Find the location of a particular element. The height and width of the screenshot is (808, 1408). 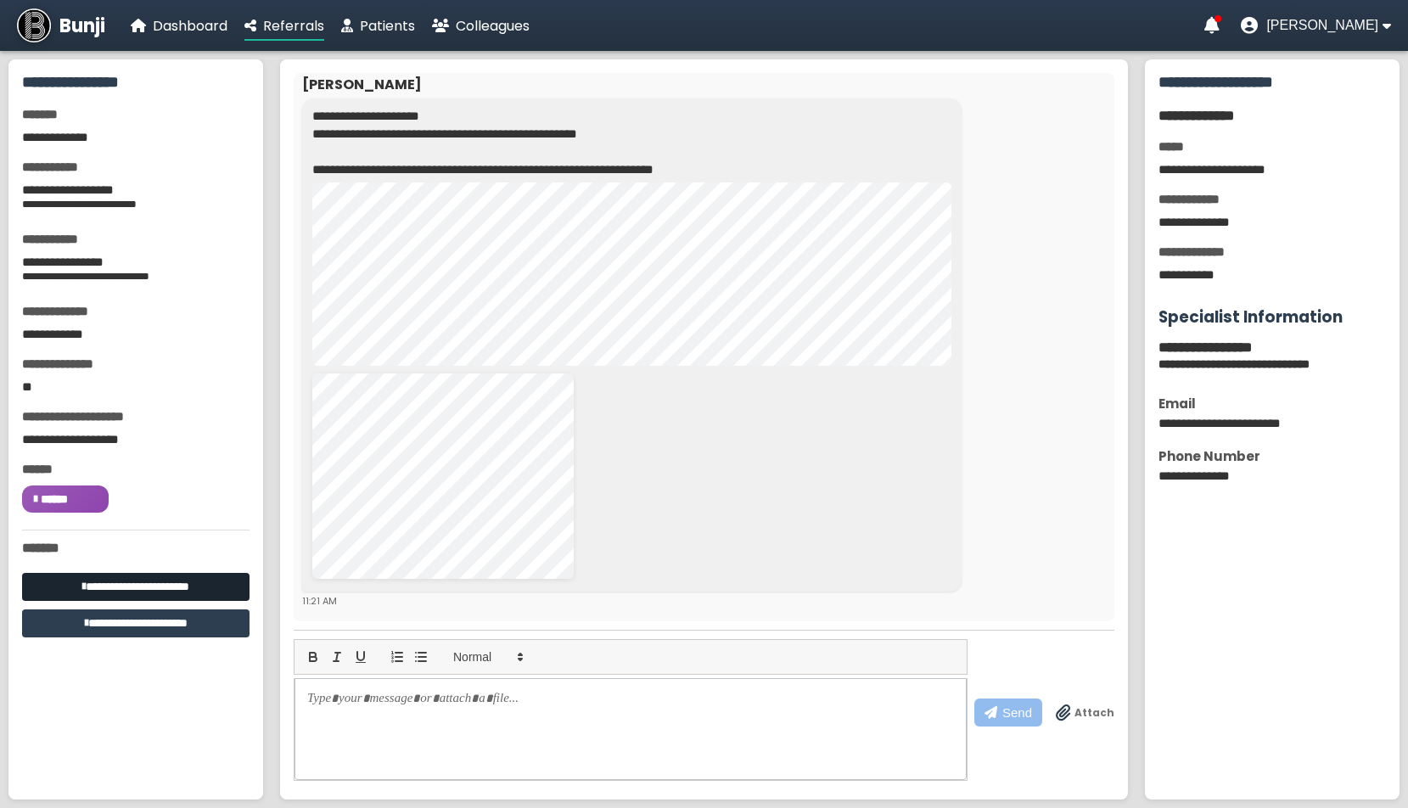

span: Referrals is located at coordinates (294, 25).